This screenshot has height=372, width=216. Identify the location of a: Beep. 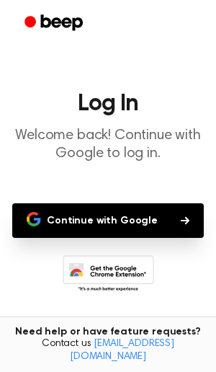
(55, 23).